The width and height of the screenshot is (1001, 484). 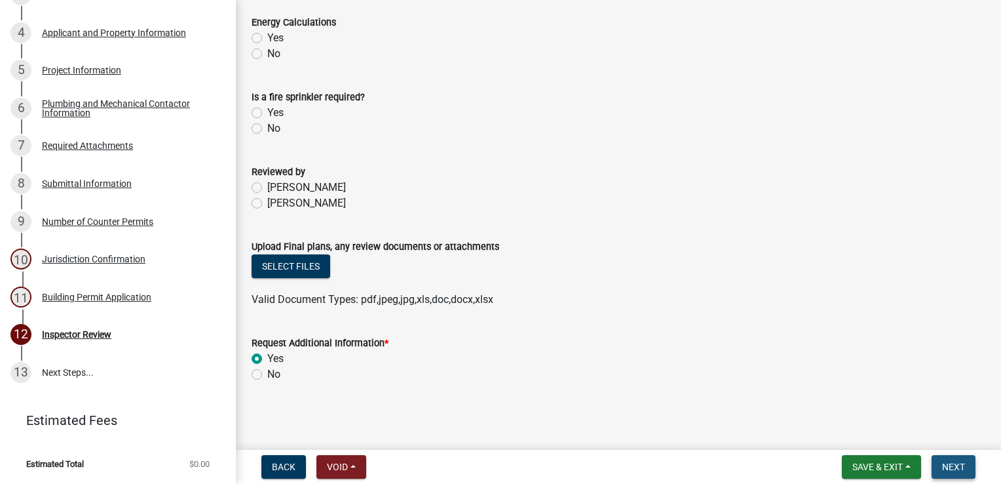 What do you see at coordinates (21, 334) in the screenshot?
I see `div: 12` at bounding box center [21, 334].